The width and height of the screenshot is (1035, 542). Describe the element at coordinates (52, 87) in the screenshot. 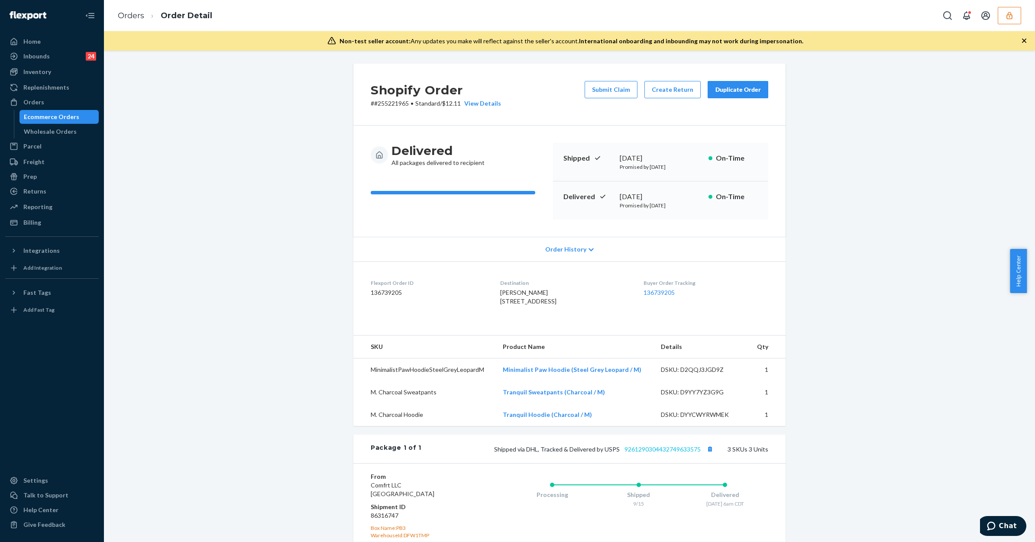

I see `a: Replenishments` at that location.